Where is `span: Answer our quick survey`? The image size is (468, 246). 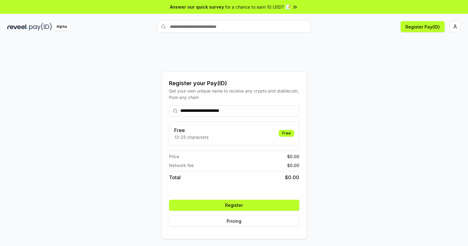
span: Answer our quick survey is located at coordinates (197, 7).